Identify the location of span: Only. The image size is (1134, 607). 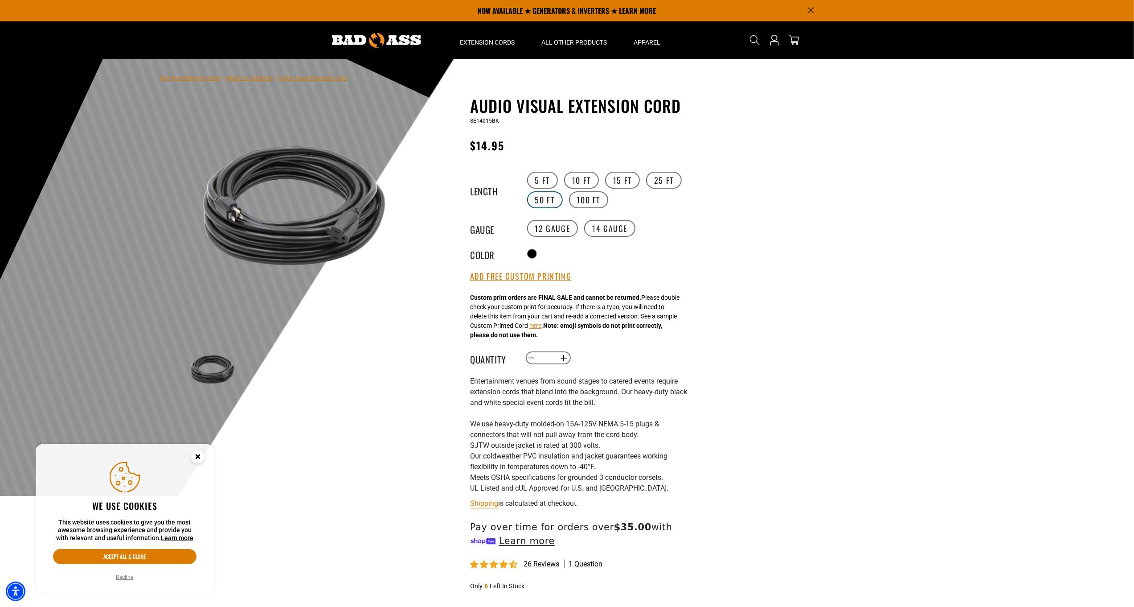
(476, 586).